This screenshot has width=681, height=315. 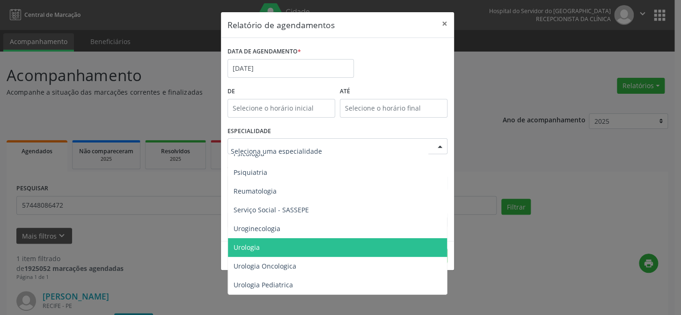 I want to click on span: Urologia Oncologica, so click(x=265, y=265).